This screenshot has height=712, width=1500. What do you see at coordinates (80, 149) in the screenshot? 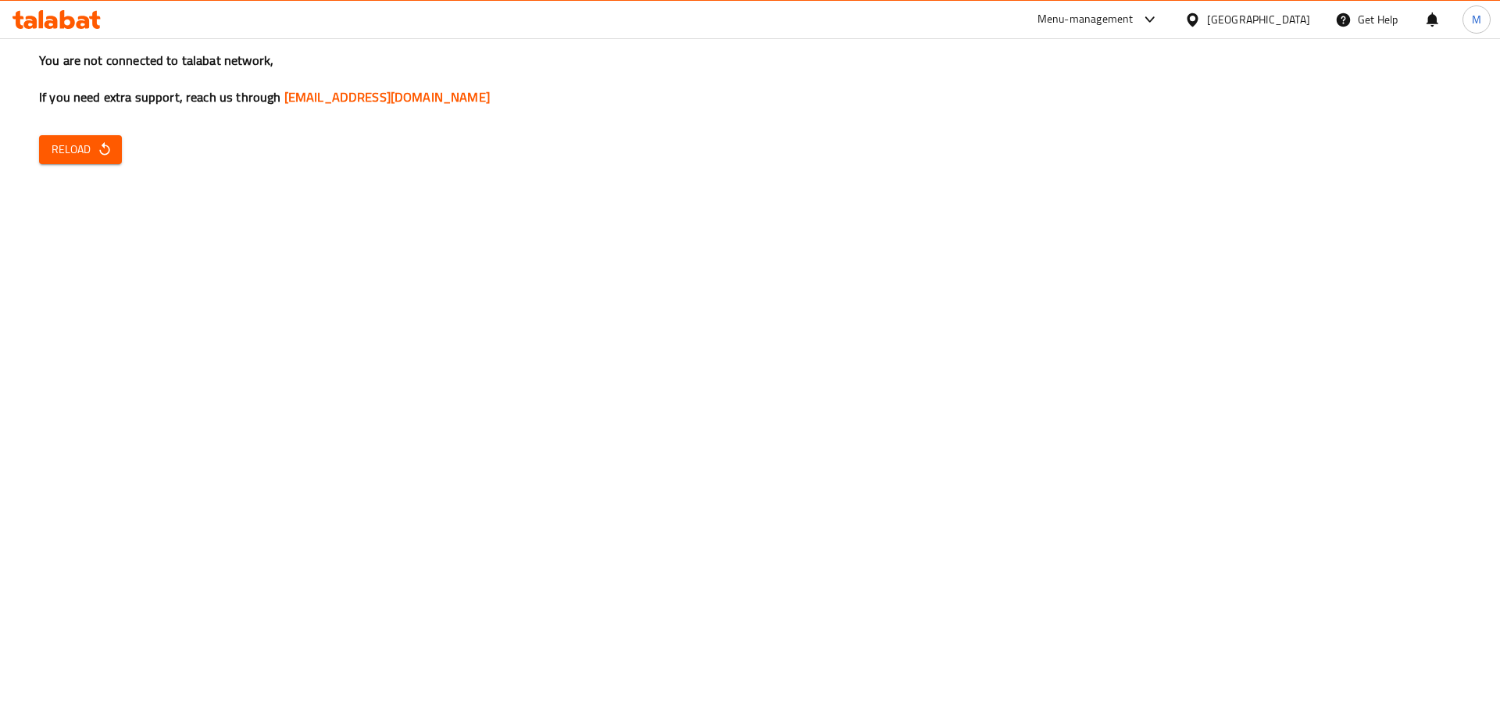
I see `button: Reload` at bounding box center [80, 149].